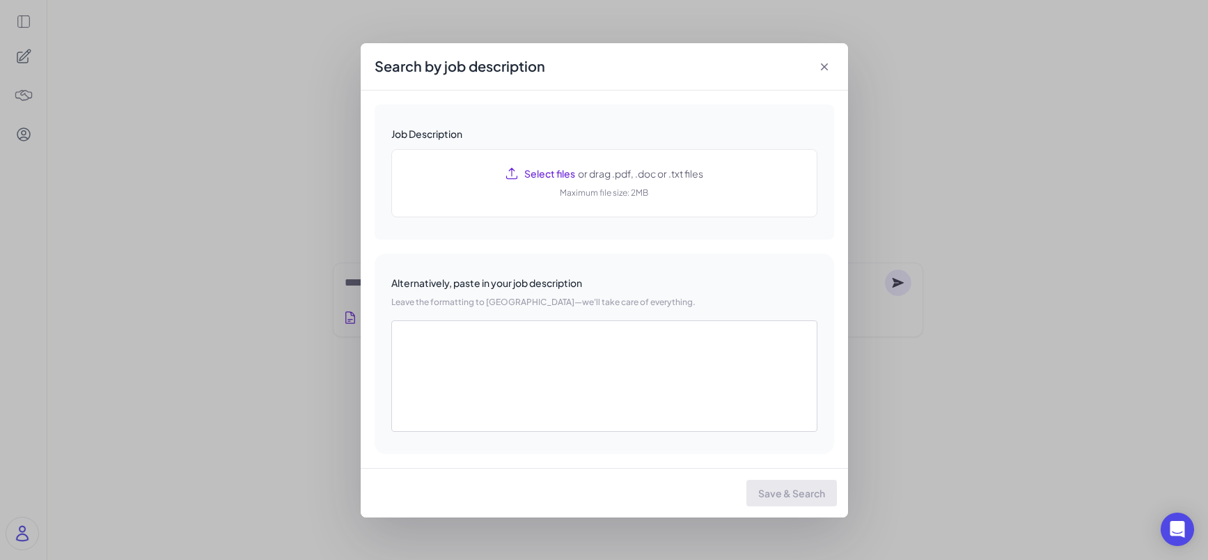  What do you see at coordinates (604, 193) in the screenshot?
I see `div: Maximum file size: 2MB` at bounding box center [604, 193].